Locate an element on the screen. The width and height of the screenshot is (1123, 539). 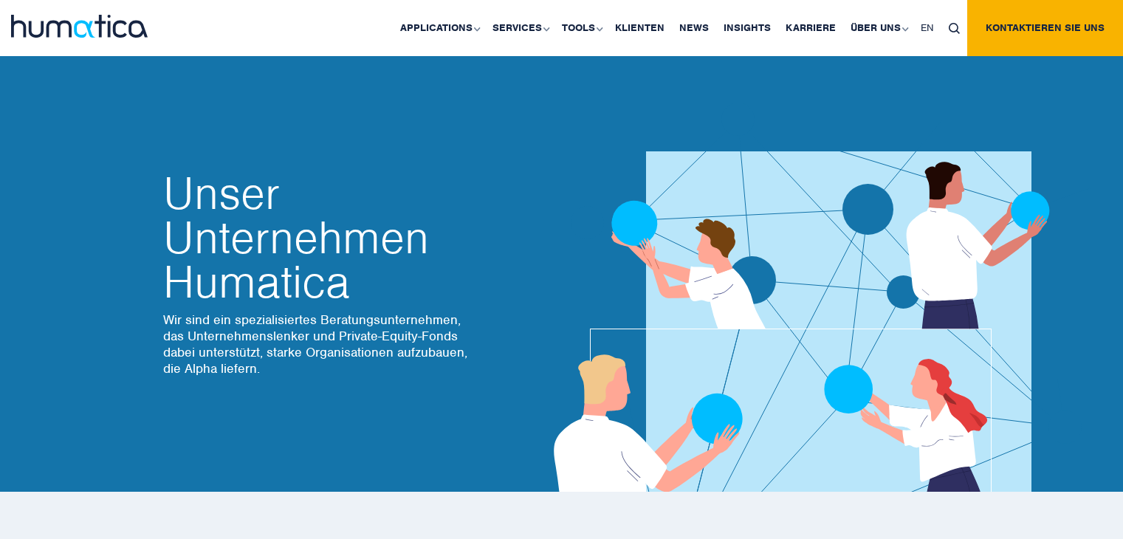
span: Unser Unternehmen is located at coordinates (322, 216).